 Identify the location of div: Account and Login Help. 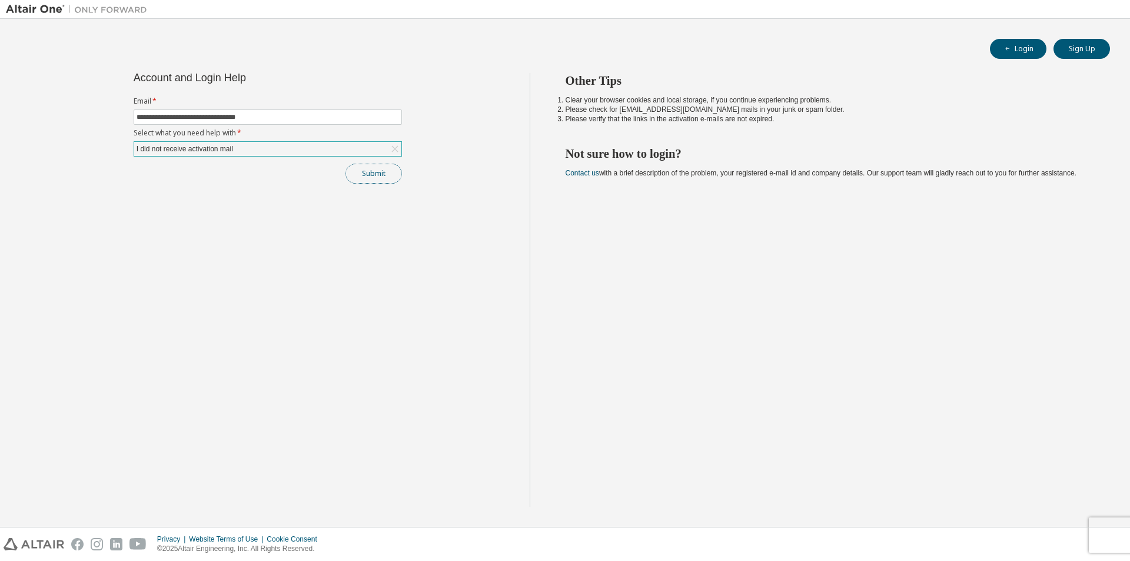
(241, 78).